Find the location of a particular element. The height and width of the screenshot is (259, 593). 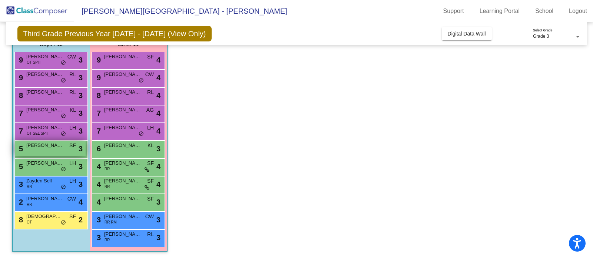

span: Digital Data Wall is located at coordinates (466, 34).